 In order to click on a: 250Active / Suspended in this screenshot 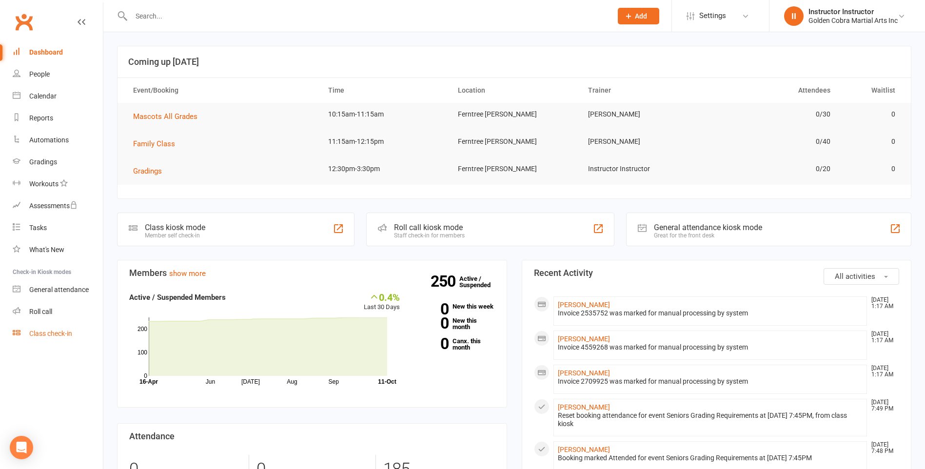, I will do `click(481, 282)`.